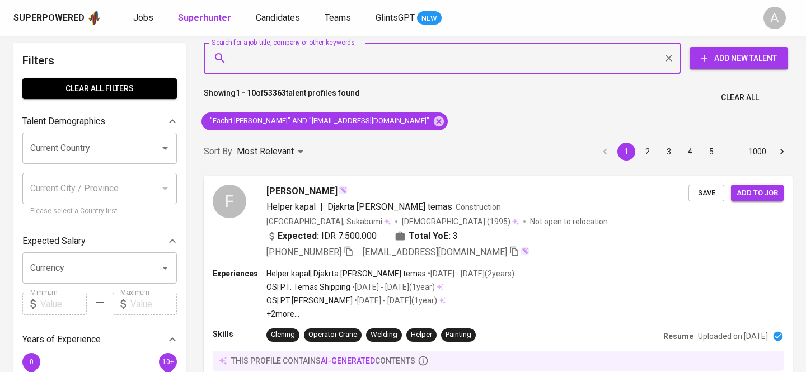 This screenshot has width=806, height=372. I want to click on b: 1 - 10, so click(246, 93).